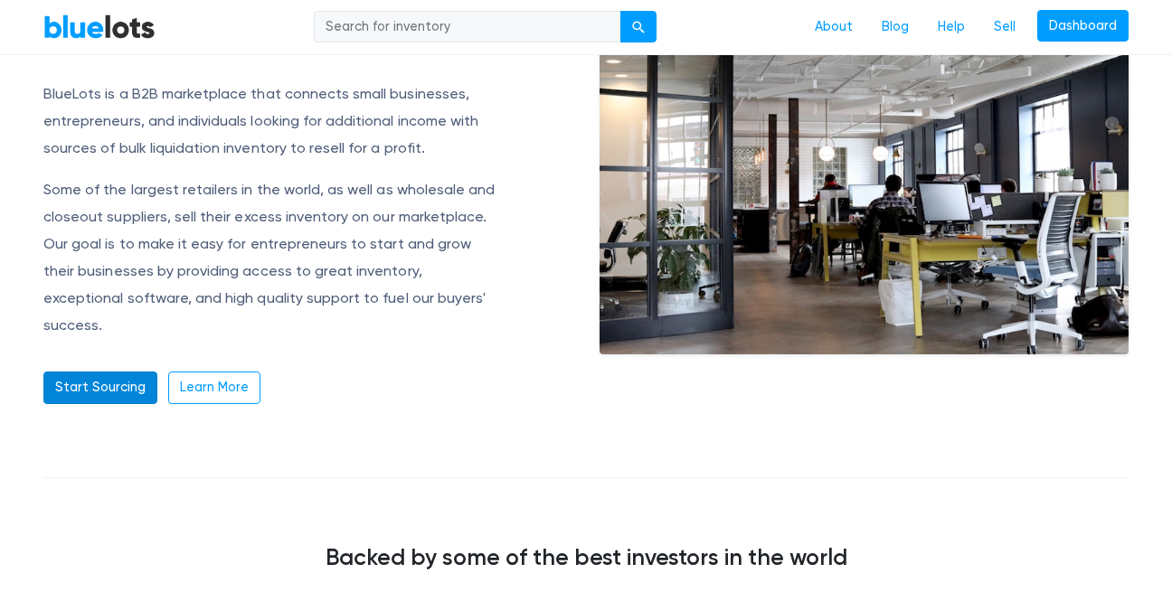 The image size is (1172, 611). I want to click on a: Sell, so click(1004, 27).